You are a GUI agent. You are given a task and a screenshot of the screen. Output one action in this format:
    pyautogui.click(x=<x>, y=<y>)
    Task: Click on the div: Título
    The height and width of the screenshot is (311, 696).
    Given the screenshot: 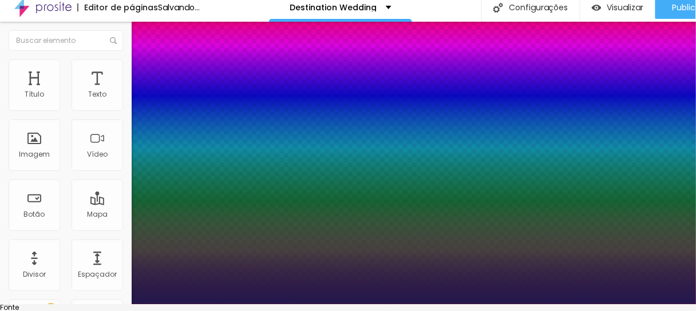 What is the action you would take?
    pyautogui.click(x=34, y=94)
    